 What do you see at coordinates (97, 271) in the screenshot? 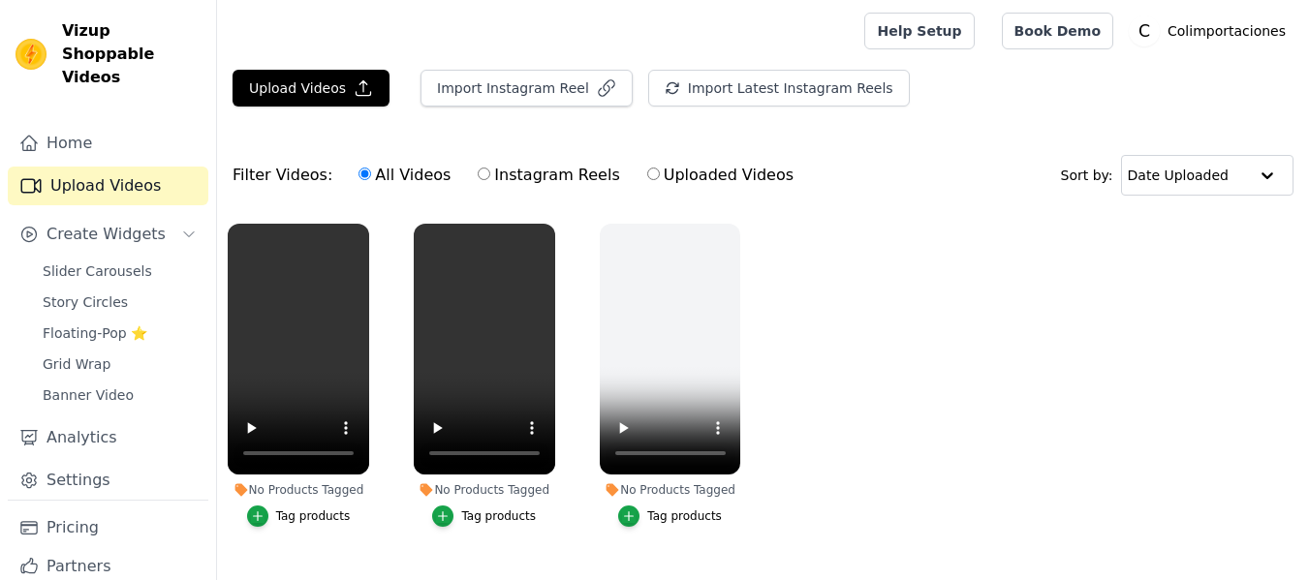
I see `span: Slider Carousels` at bounding box center [97, 271].